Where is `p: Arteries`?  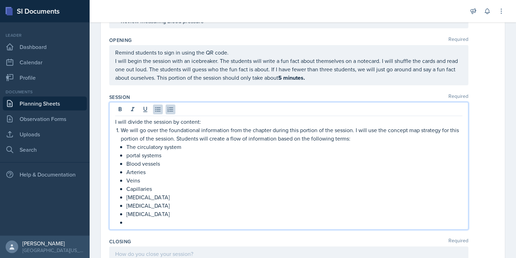
p: Arteries is located at coordinates (295, 172).